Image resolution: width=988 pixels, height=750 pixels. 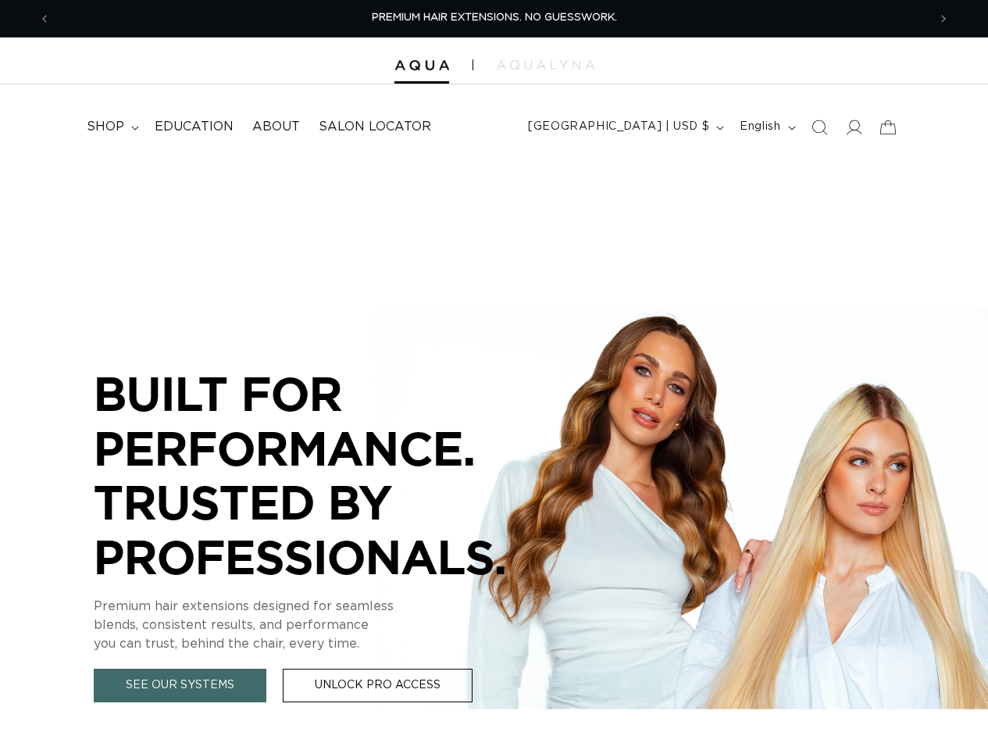 What do you see at coordinates (194, 127) in the screenshot?
I see `a: Education` at bounding box center [194, 127].